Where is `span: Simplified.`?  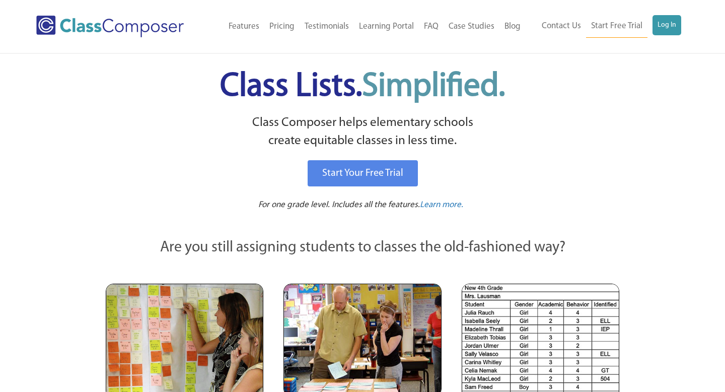 span: Simplified. is located at coordinates (434, 87).